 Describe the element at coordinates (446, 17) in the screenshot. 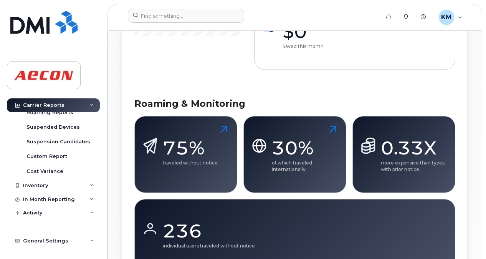

I see `span: KM` at that location.